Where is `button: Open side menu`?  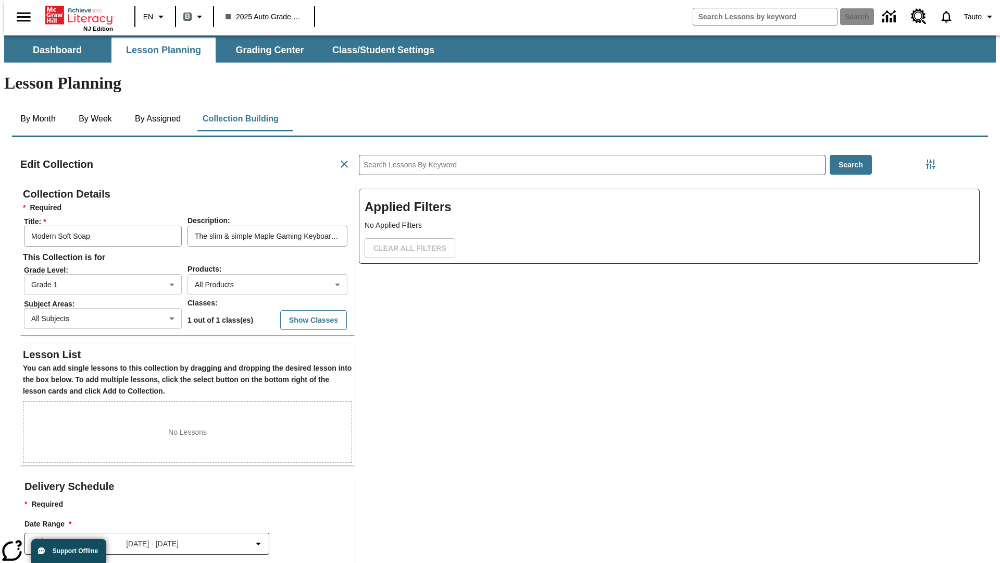 button: Open side menu is located at coordinates (23, 17).